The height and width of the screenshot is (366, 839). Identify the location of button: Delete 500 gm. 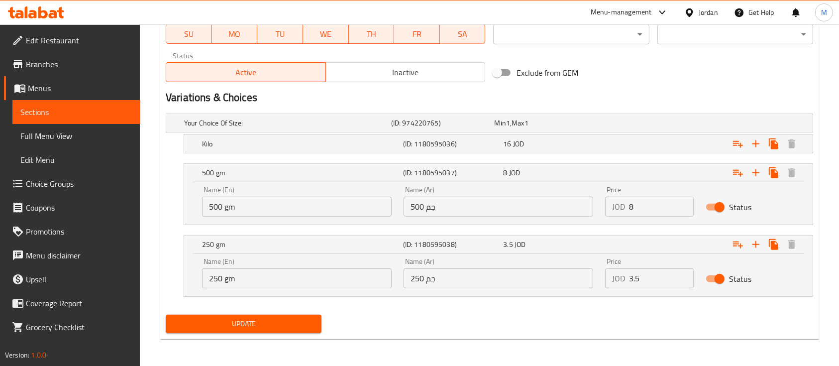
(791, 173).